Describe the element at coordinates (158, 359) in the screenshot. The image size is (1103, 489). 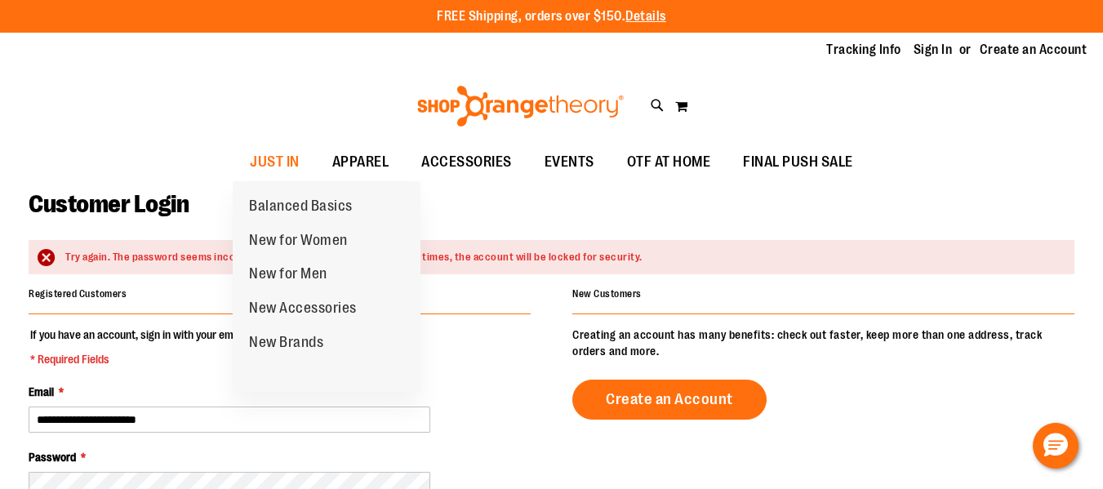
I see `span: * Required Fields` at that location.